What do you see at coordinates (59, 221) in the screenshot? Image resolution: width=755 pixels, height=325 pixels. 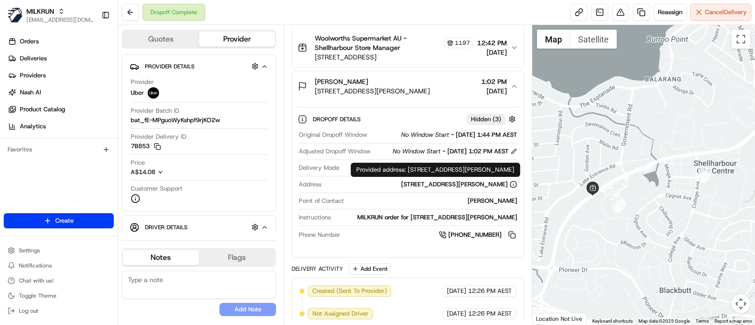 I see `button: Create` at bounding box center [59, 221].